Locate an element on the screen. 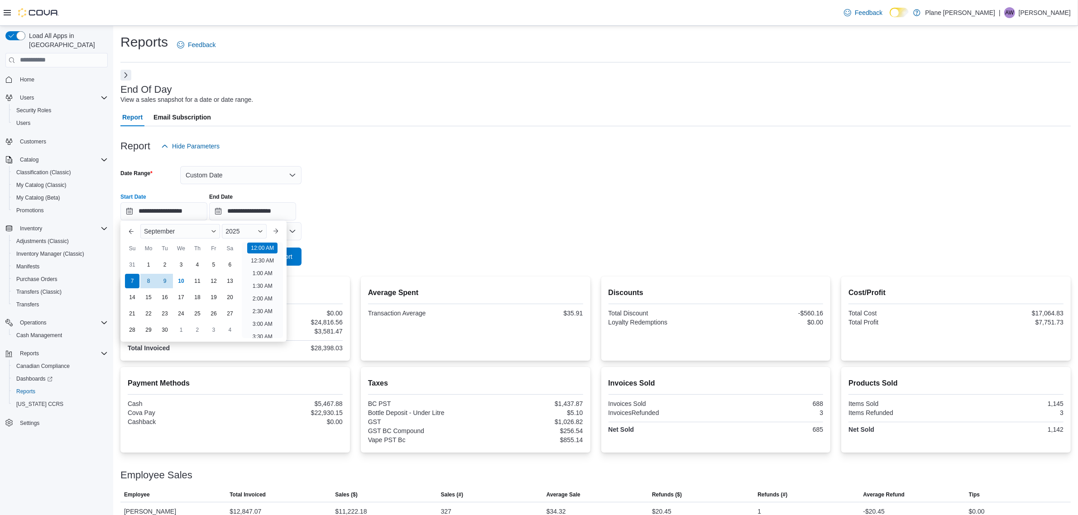  div: day-10 is located at coordinates (181, 281).